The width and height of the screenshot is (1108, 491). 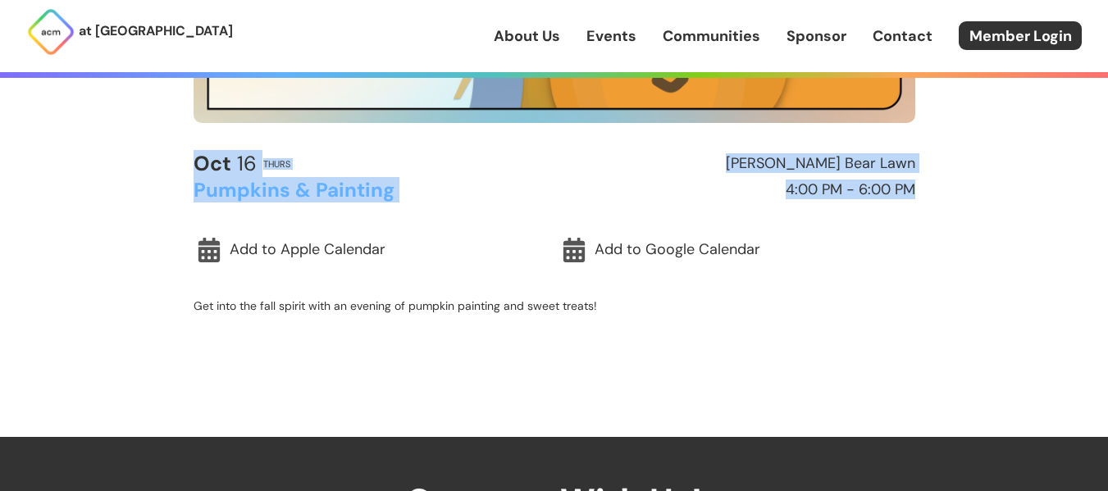 What do you see at coordinates (51, 32) in the screenshot?
I see `img: ACM Logo` at bounding box center [51, 32].